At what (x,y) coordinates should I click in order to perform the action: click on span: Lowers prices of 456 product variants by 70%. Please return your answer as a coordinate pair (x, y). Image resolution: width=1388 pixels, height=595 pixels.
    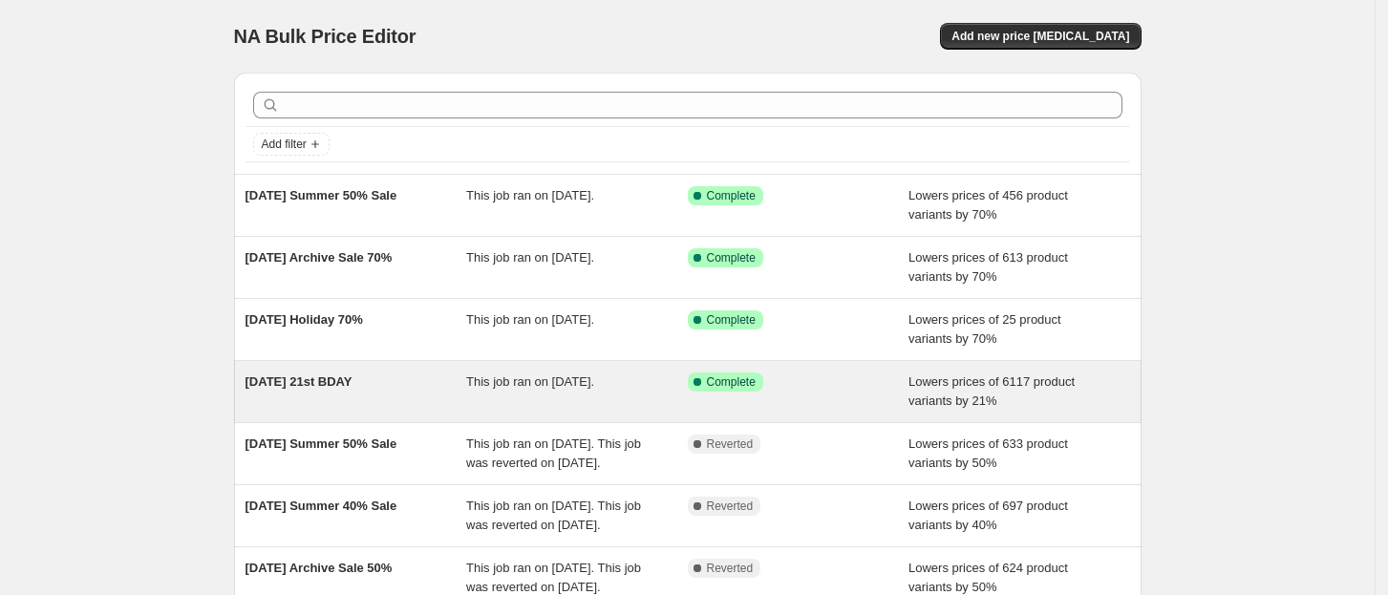
    Looking at the image, I should click on (988, 204).